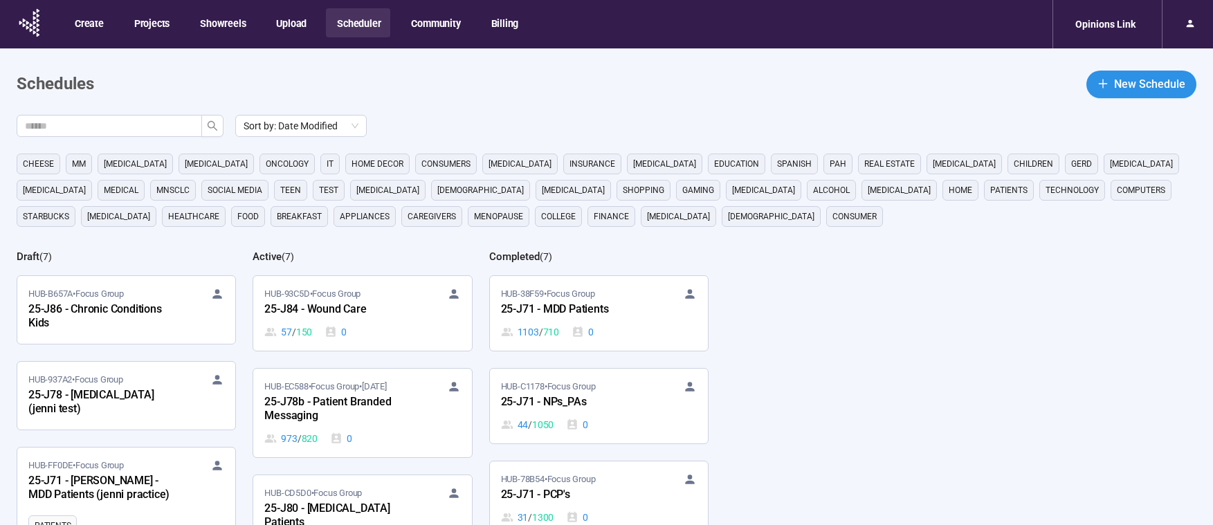 The height and width of the screenshot is (525, 1213). What do you see at coordinates (1141, 190) in the screenshot?
I see `span: computers` at bounding box center [1141, 190].